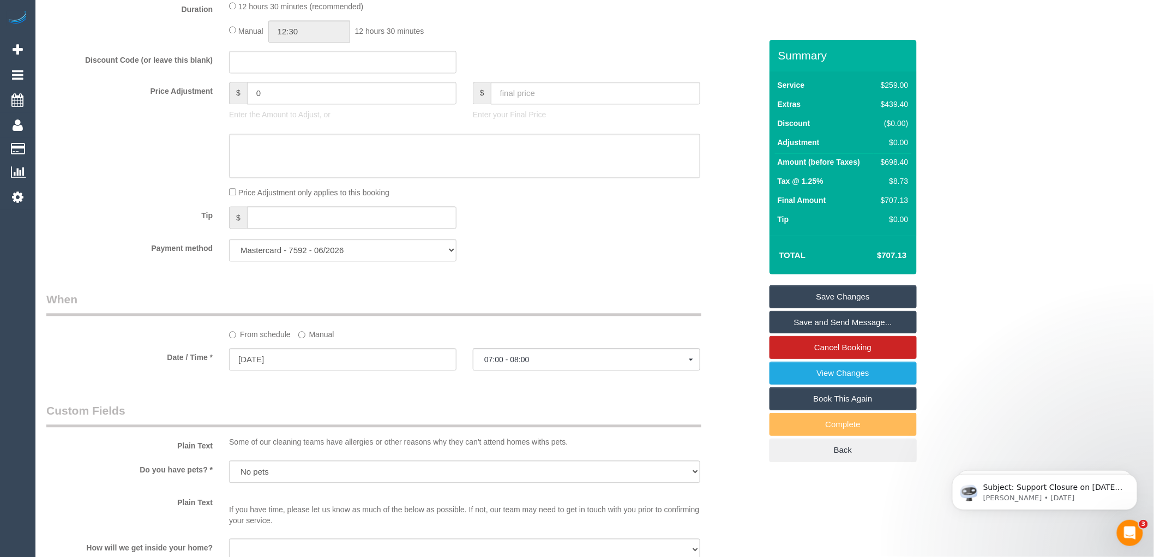  Describe the element at coordinates (791, 85) in the screenshot. I see `label: Service` at that location.